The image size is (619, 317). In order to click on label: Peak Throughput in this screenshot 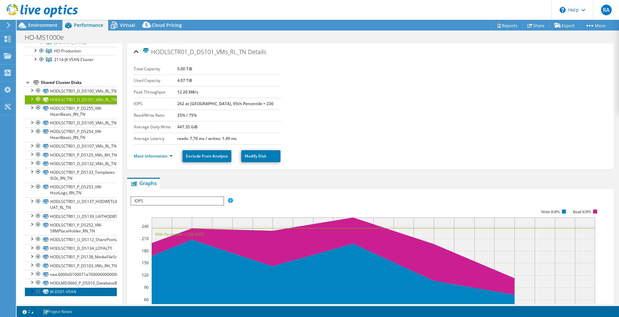, I will do `click(155, 92)`.